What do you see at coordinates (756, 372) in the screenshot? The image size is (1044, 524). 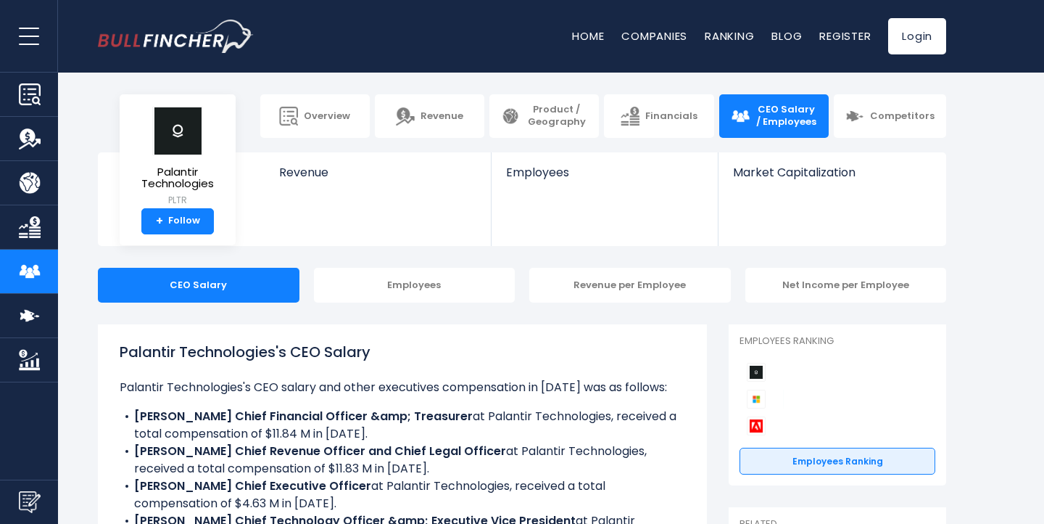 I see `img: Palantir Technologies competitors logo` at bounding box center [756, 372].